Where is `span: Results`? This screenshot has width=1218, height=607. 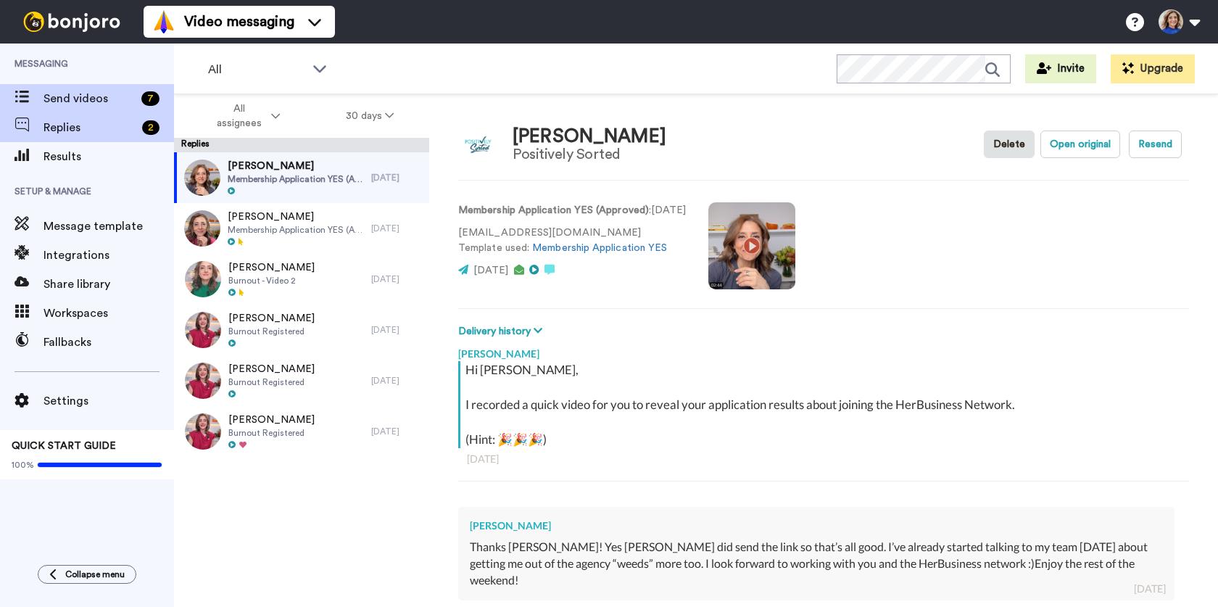
span: Results is located at coordinates (109, 157).